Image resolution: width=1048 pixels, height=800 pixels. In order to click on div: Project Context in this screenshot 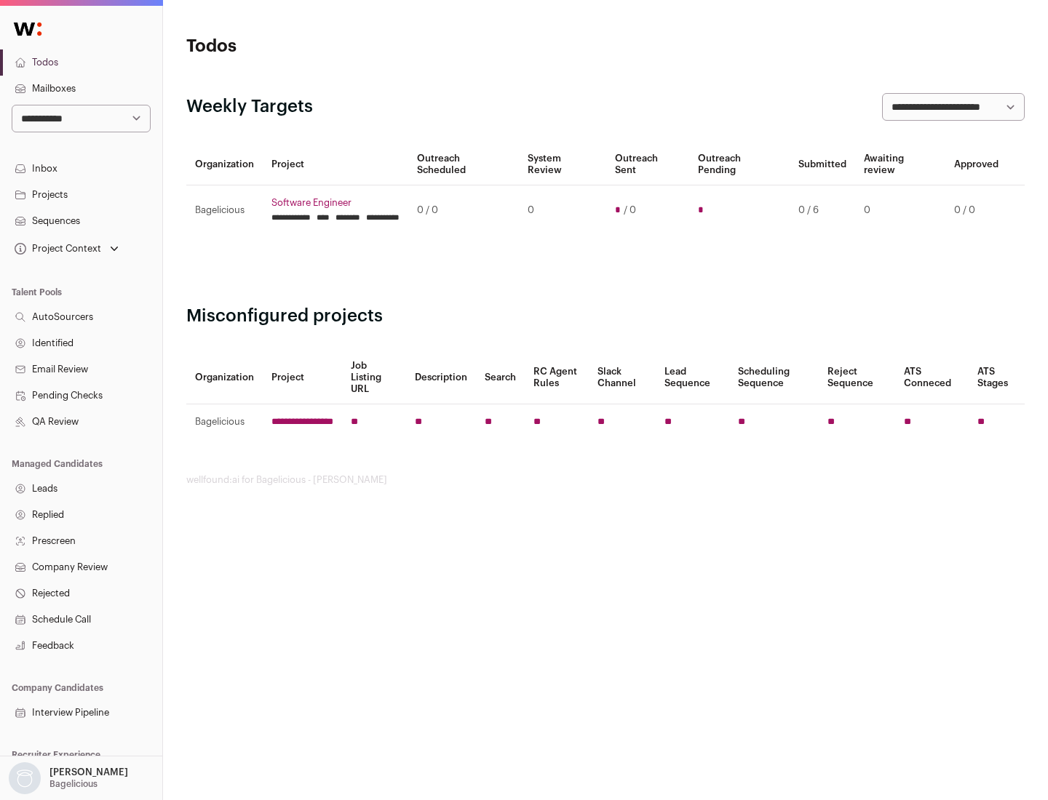, I will do `click(56, 249)`.